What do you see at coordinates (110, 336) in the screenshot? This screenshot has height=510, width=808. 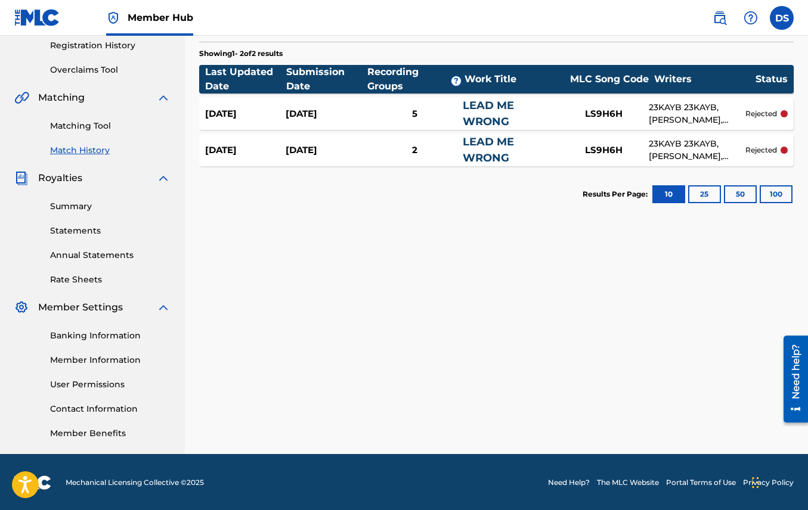 I see `a: Banking Information` at bounding box center [110, 336].